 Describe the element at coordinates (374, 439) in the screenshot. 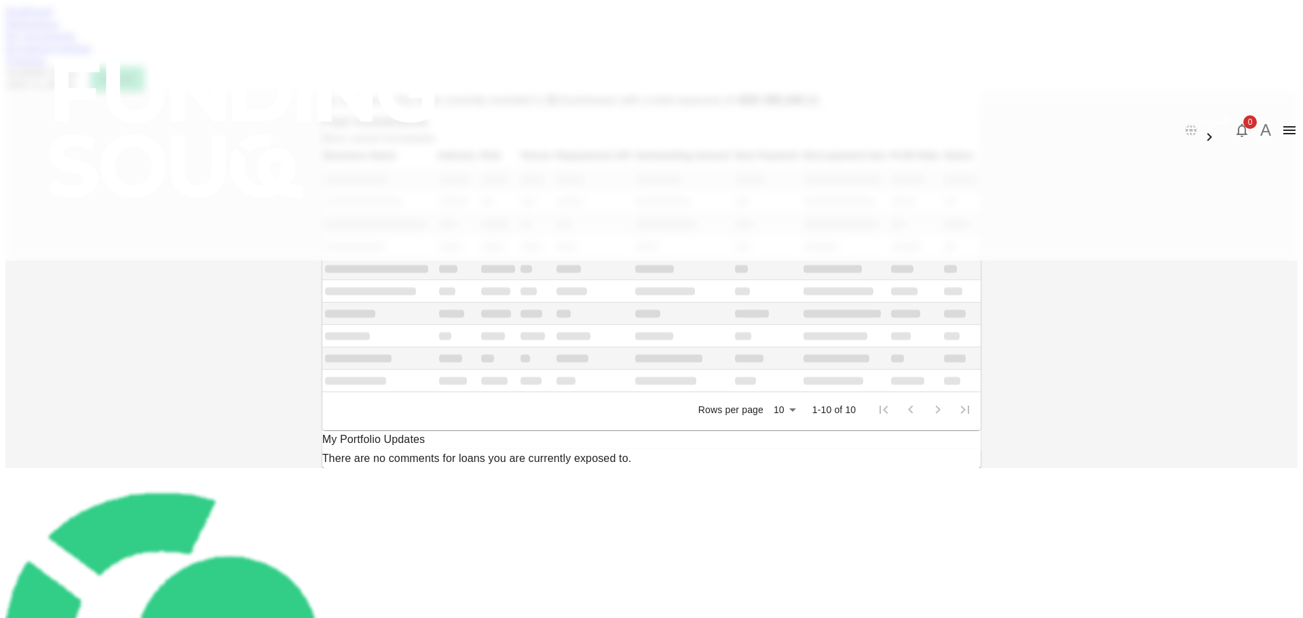

I see `span: My Portfolio Updates` at that location.